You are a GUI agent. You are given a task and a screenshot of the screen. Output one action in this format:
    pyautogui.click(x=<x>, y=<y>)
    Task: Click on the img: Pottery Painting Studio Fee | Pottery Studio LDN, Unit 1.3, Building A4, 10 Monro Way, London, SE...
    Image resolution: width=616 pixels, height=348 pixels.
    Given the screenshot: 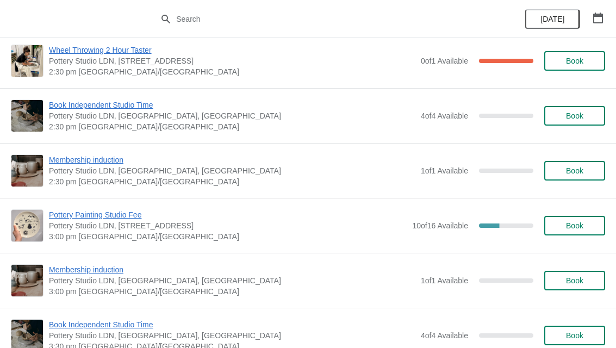 What is the action you would take?
    pyautogui.click(x=27, y=226)
    